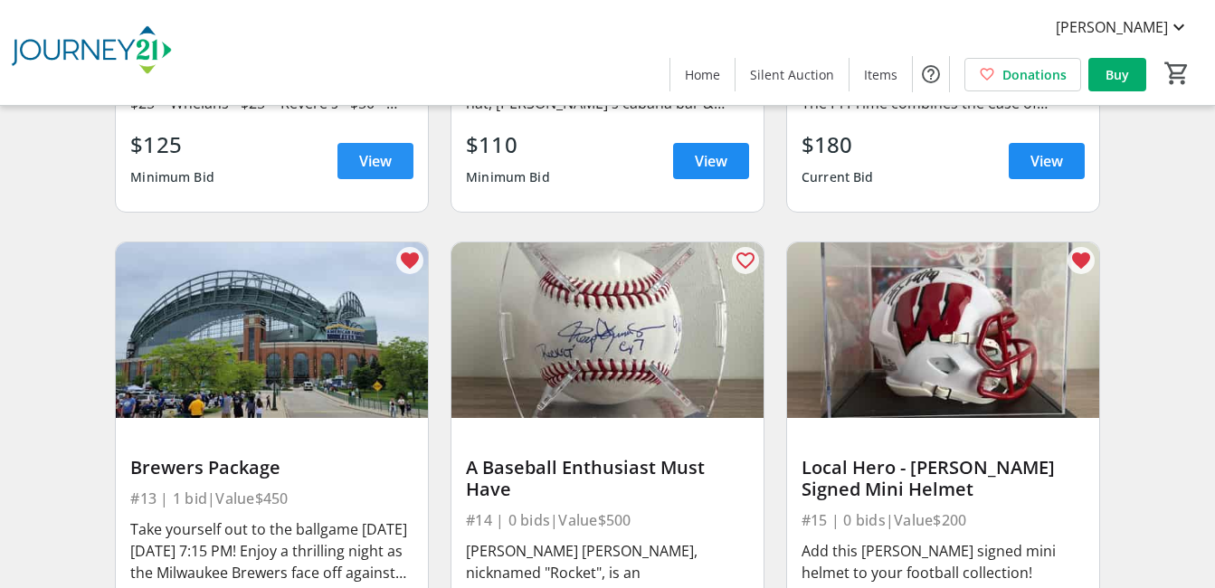 This screenshot has width=1215, height=588. Describe the element at coordinates (880, 74) in the screenshot. I see `span: Items` at that location.